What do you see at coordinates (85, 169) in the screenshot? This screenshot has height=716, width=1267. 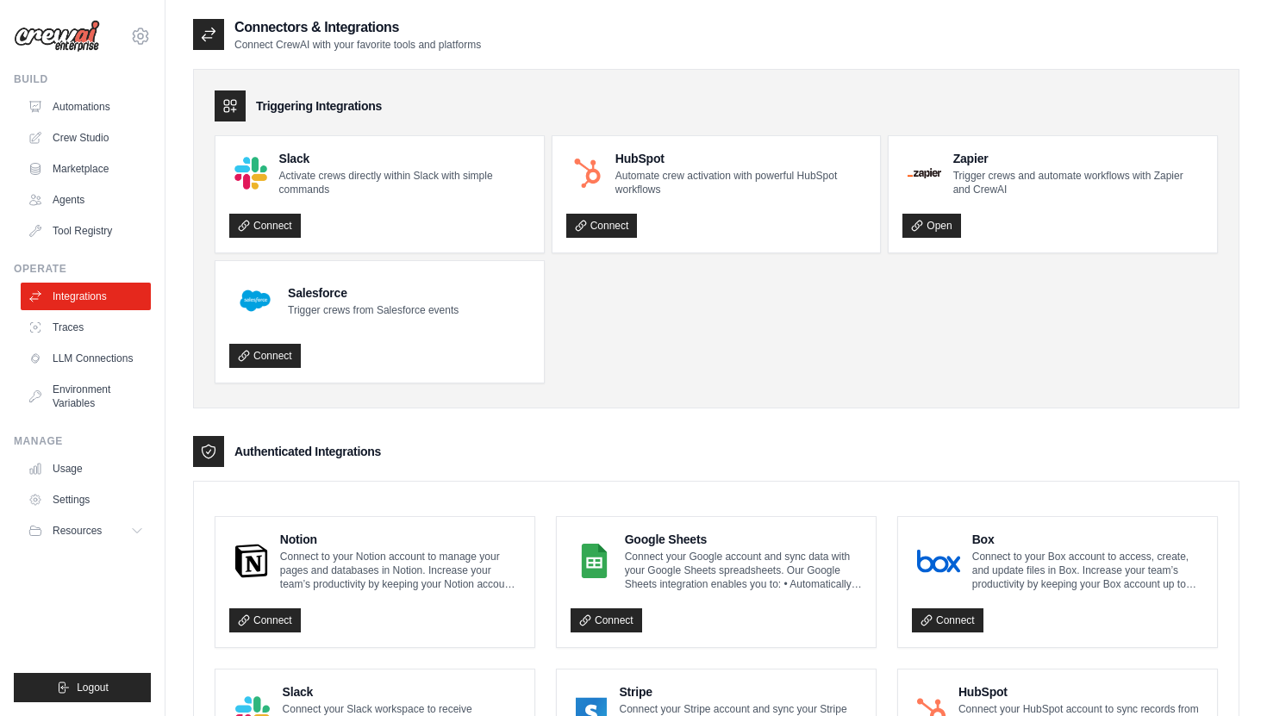 I see `a: Marketplace` at bounding box center [85, 169].